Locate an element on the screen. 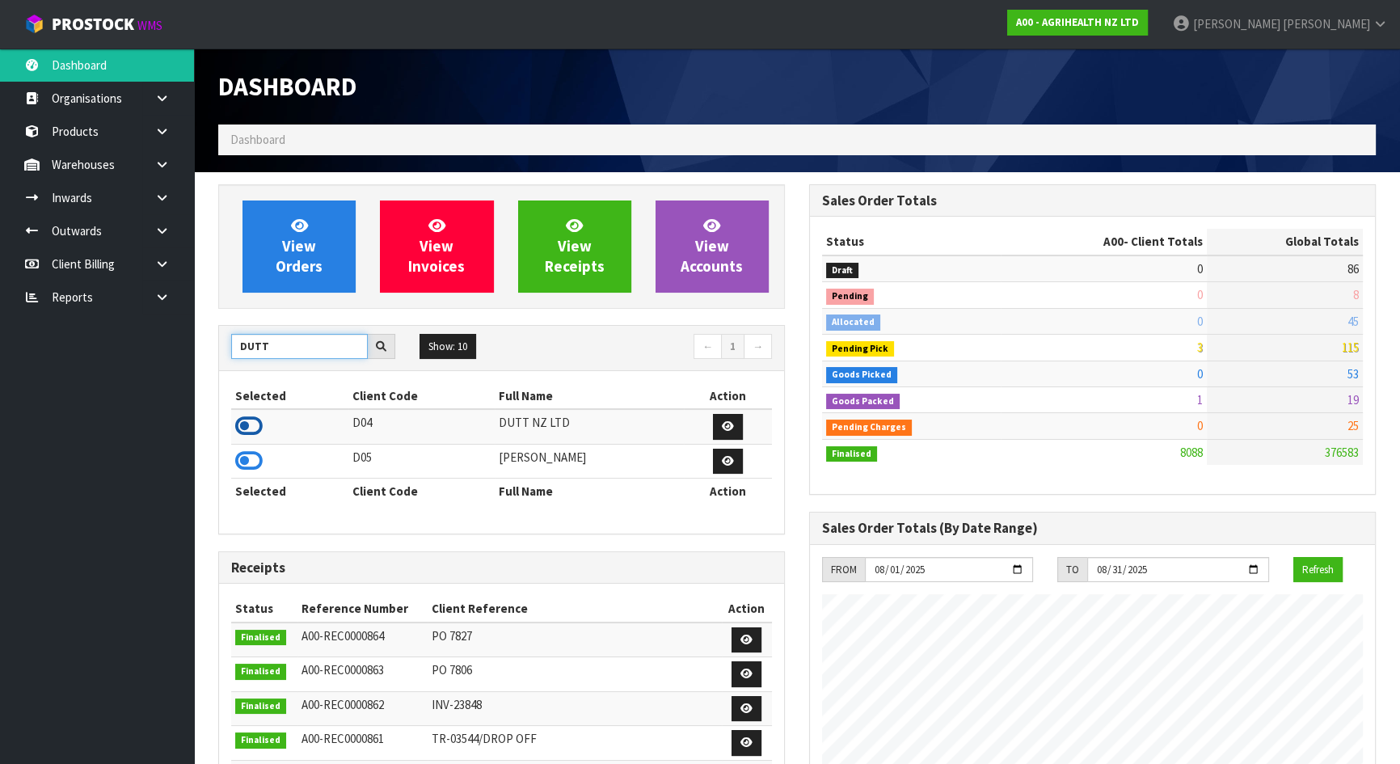 The image size is (1400, 764). span: 19 is located at coordinates (1353, 399).